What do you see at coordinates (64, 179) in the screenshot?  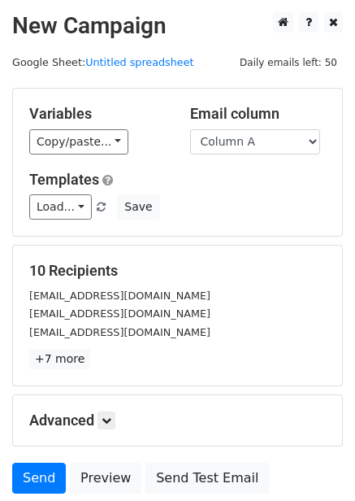 I see `a: Templates` at bounding box center [64, 179].